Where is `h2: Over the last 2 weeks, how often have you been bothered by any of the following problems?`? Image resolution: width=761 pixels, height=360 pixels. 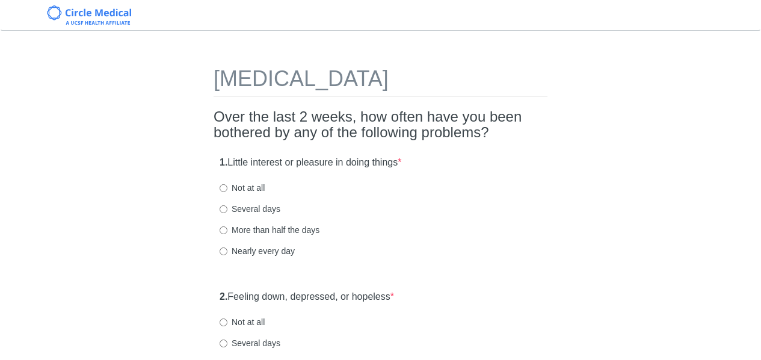
h2: Over the last 2 weeks, how often have you been bothered by any of the following problems? is located at coordinates (380, 125).